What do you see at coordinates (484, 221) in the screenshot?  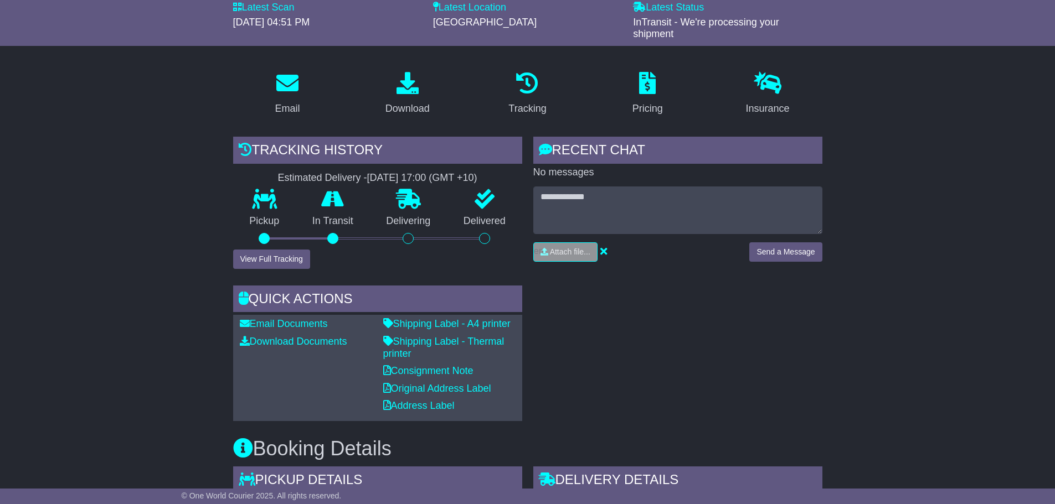 I see `p: Delivered` at bounding box center [484, 221].